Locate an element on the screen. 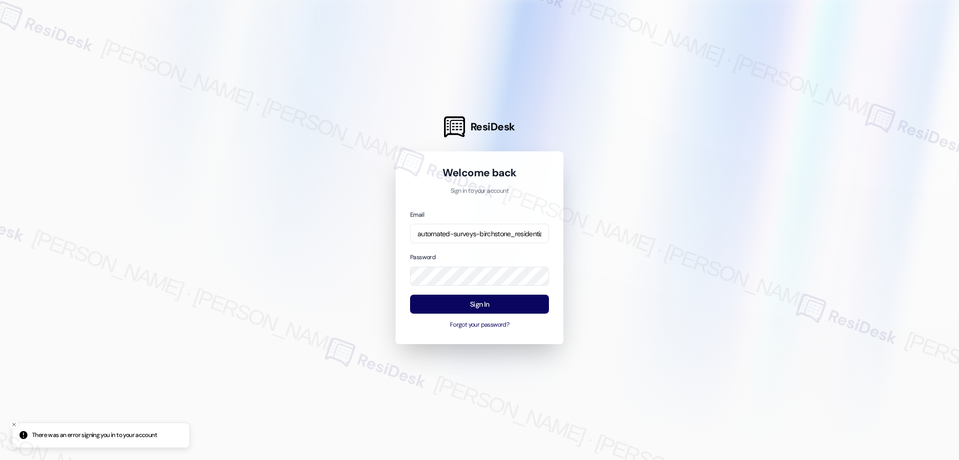  input: name@example.com is located at coordinates (480, 233).